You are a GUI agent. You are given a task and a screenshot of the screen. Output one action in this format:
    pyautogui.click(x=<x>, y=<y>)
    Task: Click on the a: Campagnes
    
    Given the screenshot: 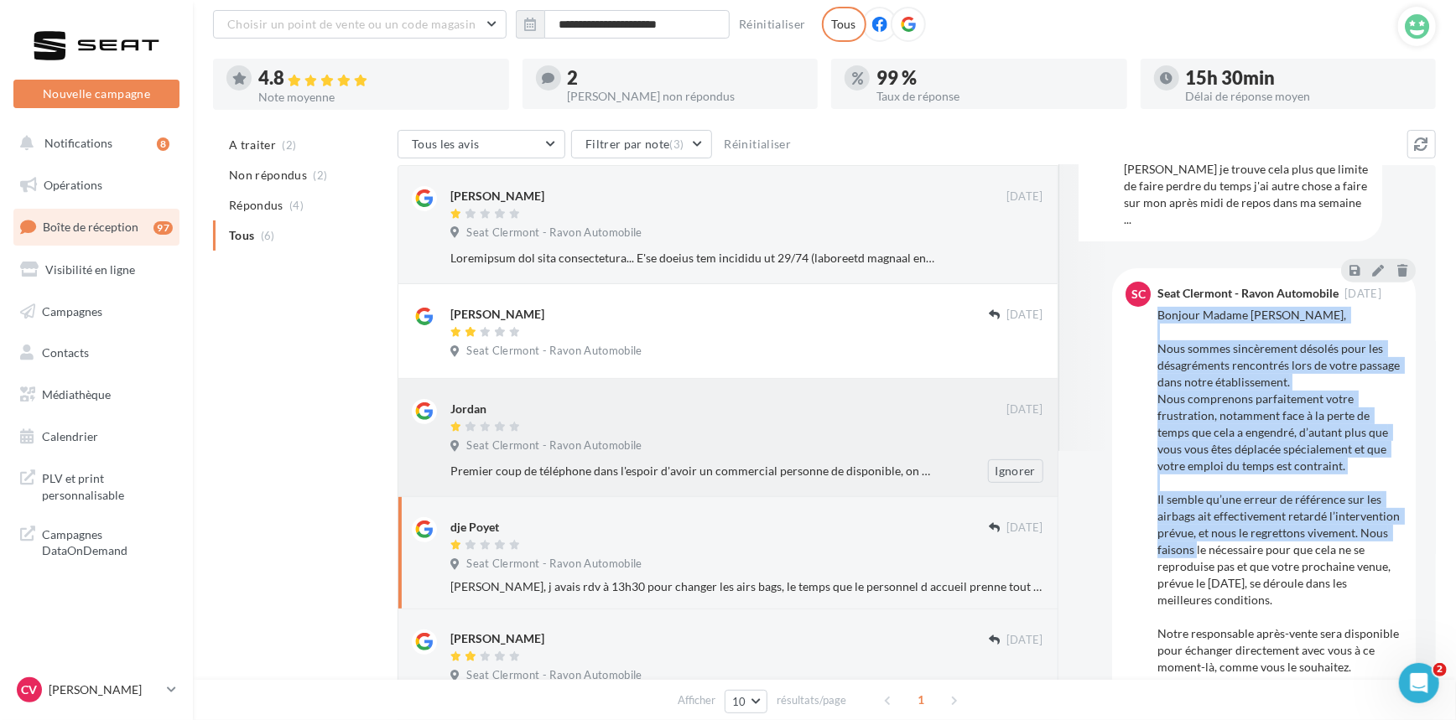 What is the action you would take?
    pyautogui.click(x=96, y=312)
    